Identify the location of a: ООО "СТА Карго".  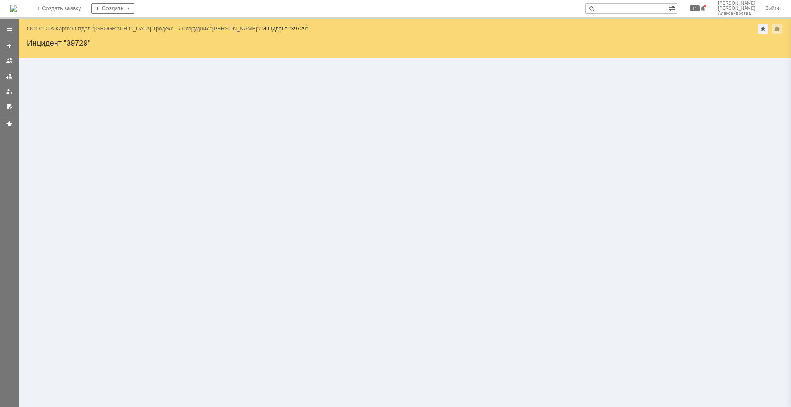
(49, 28).